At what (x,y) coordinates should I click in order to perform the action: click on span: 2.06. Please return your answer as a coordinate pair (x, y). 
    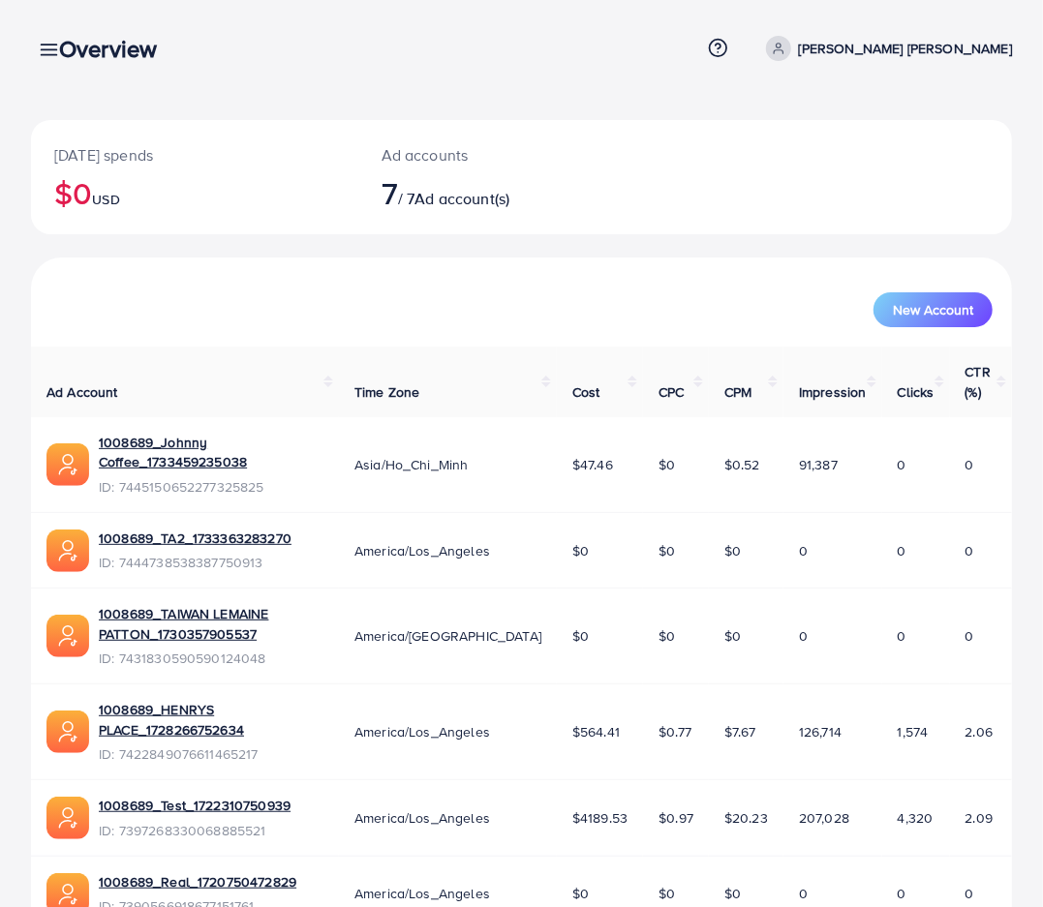
    Looking at the image, I should click on (979, 732).